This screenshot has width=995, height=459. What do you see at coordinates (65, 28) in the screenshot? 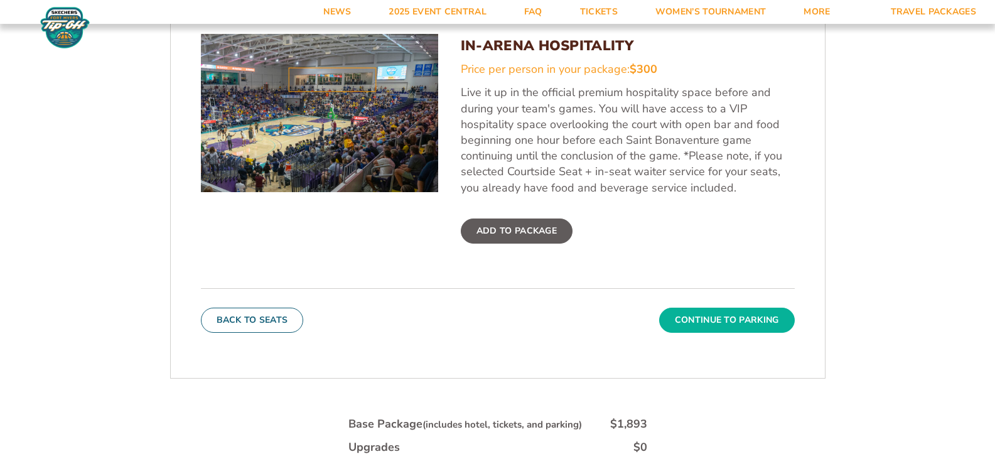
I see `img: Fort Myers Tip-Off` at bounding box center [65, 28].